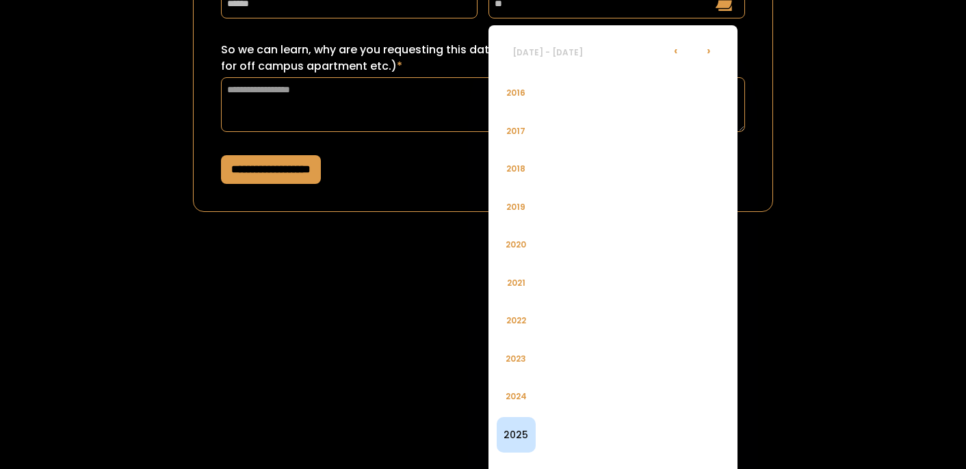  Describe the element at coordinates (516, 131) in the screenshot. I see `li: 2017` at that location.